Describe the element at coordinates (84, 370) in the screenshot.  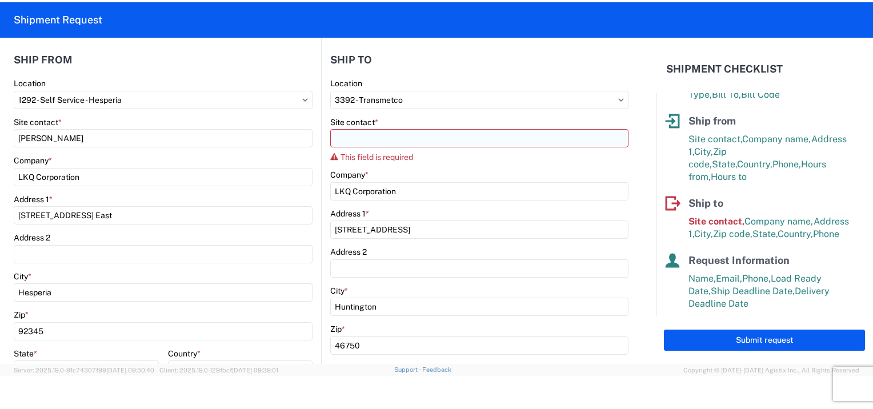
I see `span: Server: 2025.19.0-91c74307f99` at that location.